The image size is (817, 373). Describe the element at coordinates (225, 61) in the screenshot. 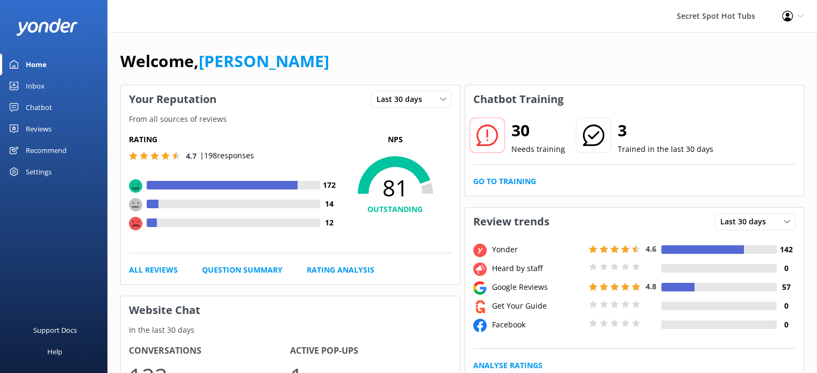

I see `h1: Welcome,` at that location.